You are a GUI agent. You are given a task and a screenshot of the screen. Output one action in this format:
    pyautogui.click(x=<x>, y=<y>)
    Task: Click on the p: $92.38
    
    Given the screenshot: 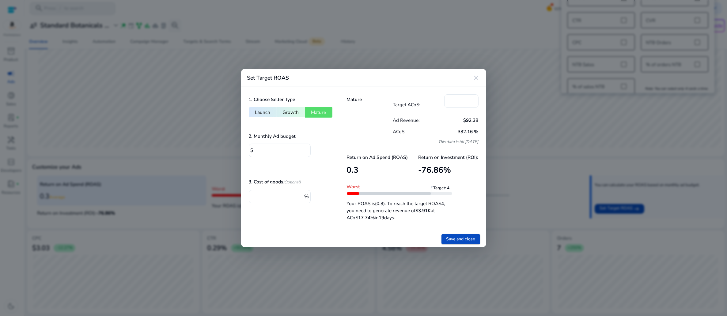 What is the action you would take?
    pyautogui.click(x=457, y=120)
    